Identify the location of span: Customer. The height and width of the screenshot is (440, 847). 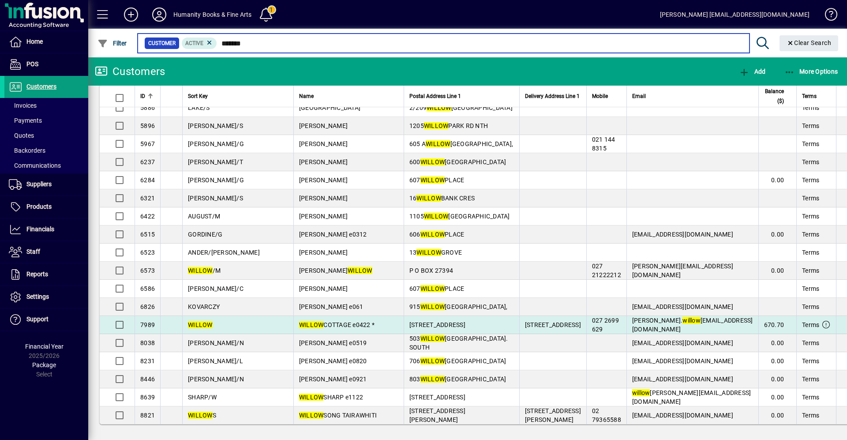
(162, 43).